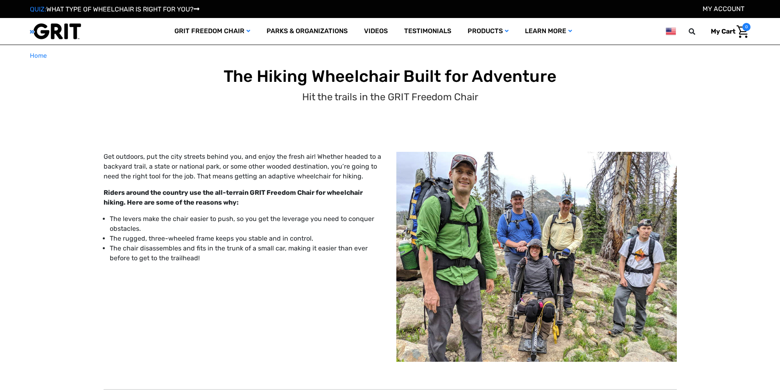 This screenshot has height=390, width=780. I want to click on span: My Cart, so click(723, 31).